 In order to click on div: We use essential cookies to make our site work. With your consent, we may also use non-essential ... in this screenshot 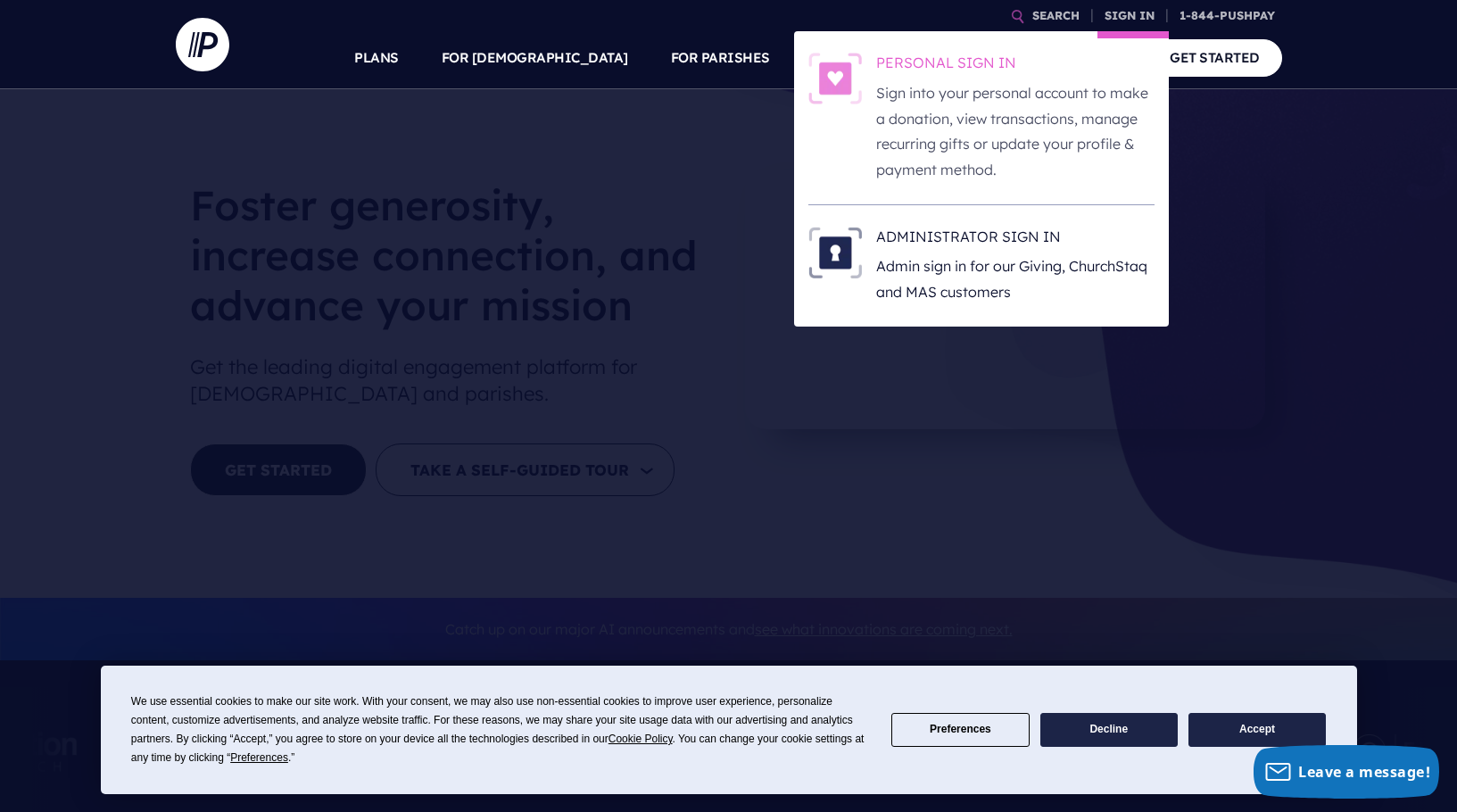, I will do `click(501, 729)`.